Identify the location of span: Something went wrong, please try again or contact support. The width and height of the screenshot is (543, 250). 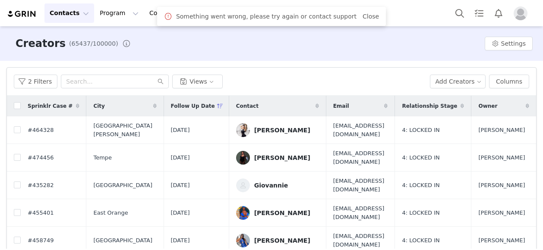
(266, 16).